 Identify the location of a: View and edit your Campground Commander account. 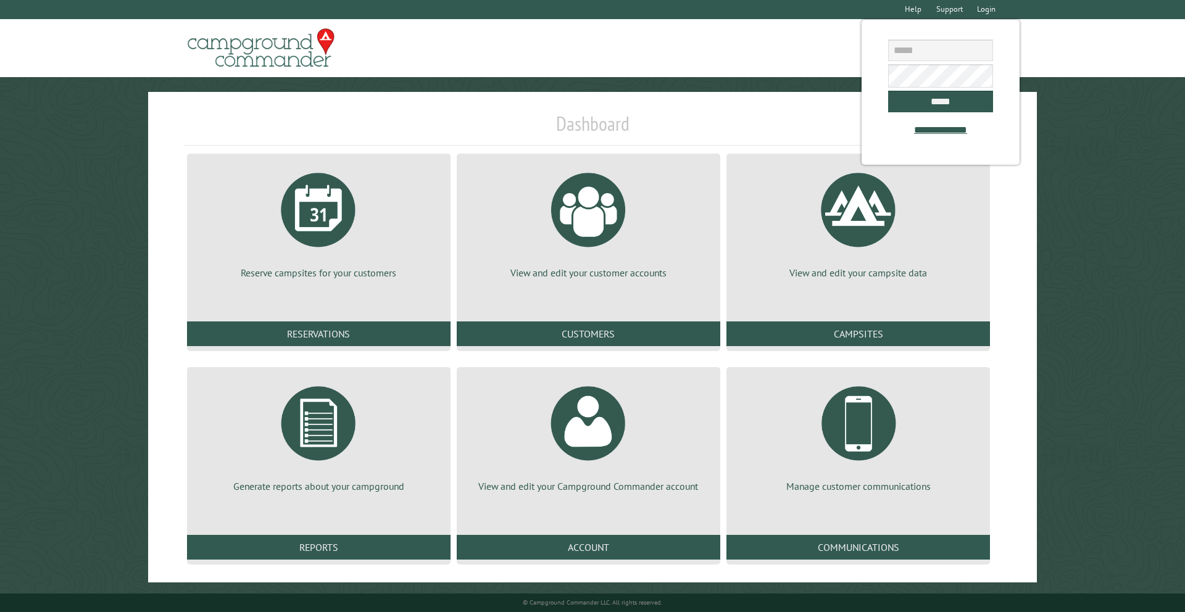
(588, 435).